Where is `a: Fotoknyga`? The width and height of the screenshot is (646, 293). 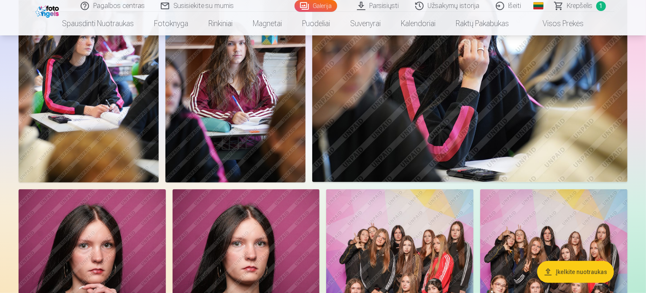 a: Fotoknyga is located at coordinates (171, 24).